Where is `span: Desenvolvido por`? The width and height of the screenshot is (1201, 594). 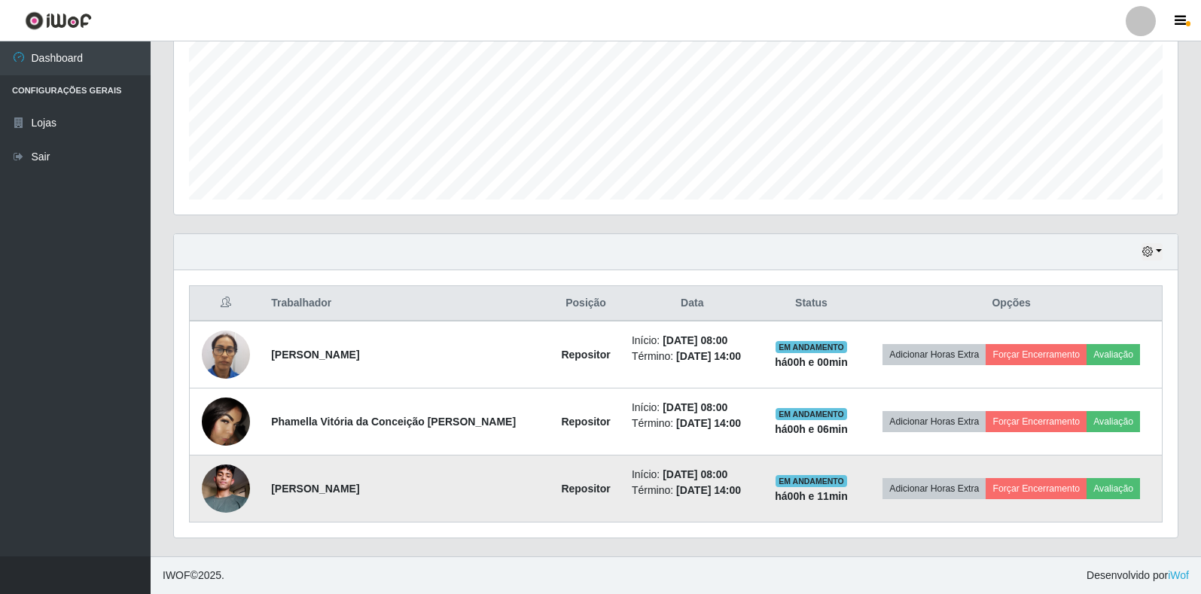 span: Desenvolvido por is located at coordinates (1138, 575).